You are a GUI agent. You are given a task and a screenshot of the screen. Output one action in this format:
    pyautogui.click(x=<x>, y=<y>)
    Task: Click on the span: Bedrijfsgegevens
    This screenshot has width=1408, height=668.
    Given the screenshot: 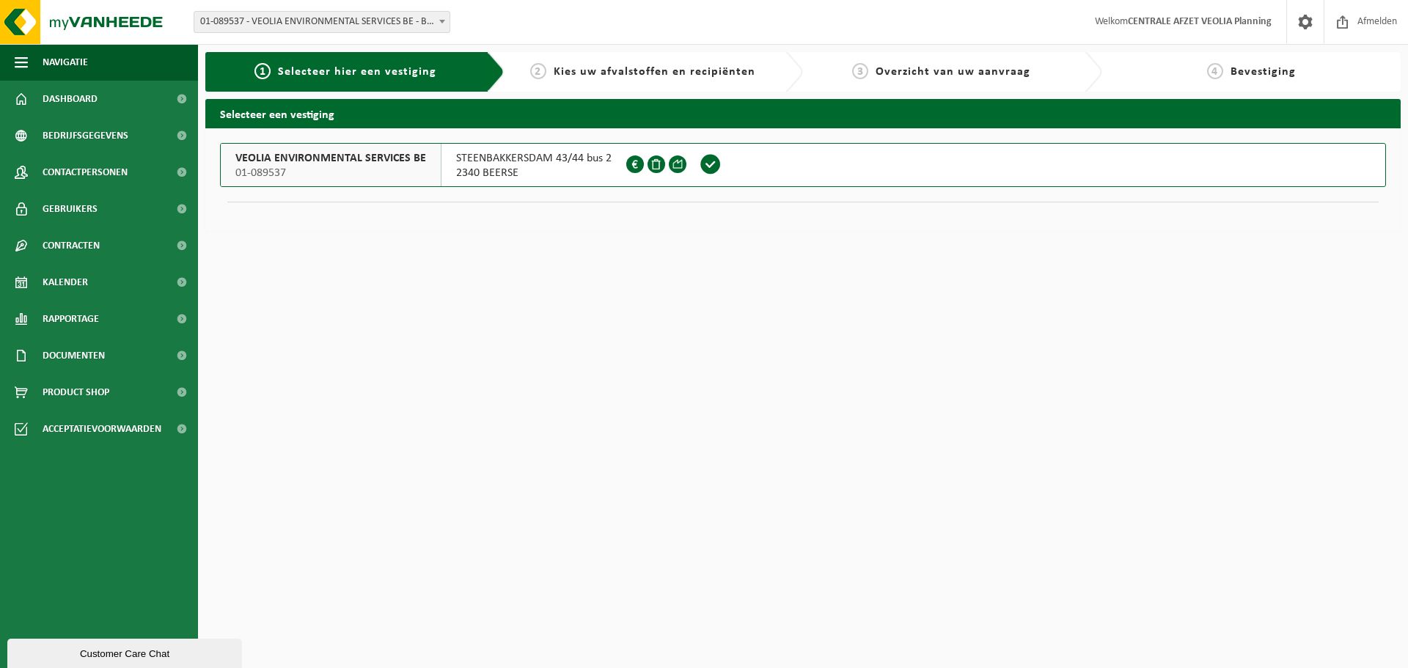 What is the action you would take?
    pyautogui.click(x=85, y=136)
    